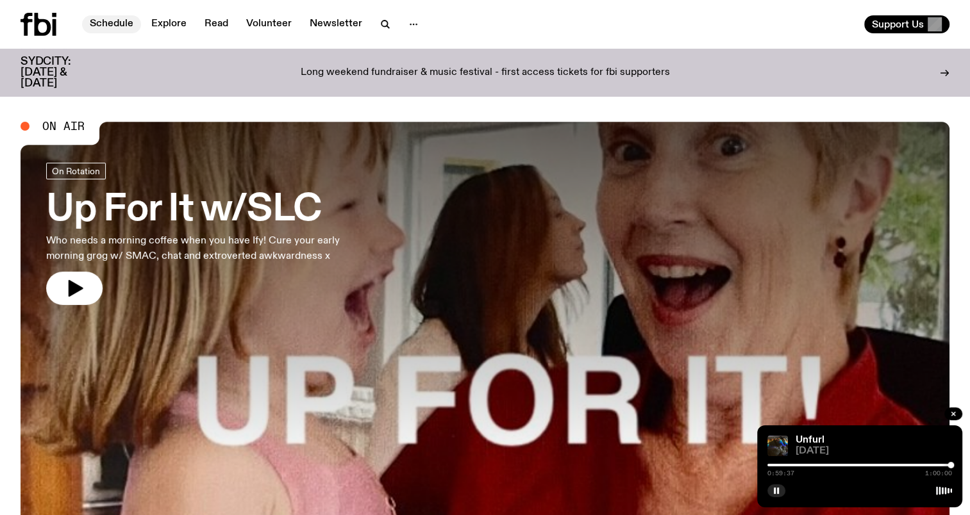 Image resolution: width=970 pixels, height=515 pixels. I want to click on a: Volunteer, so click(269, 24).